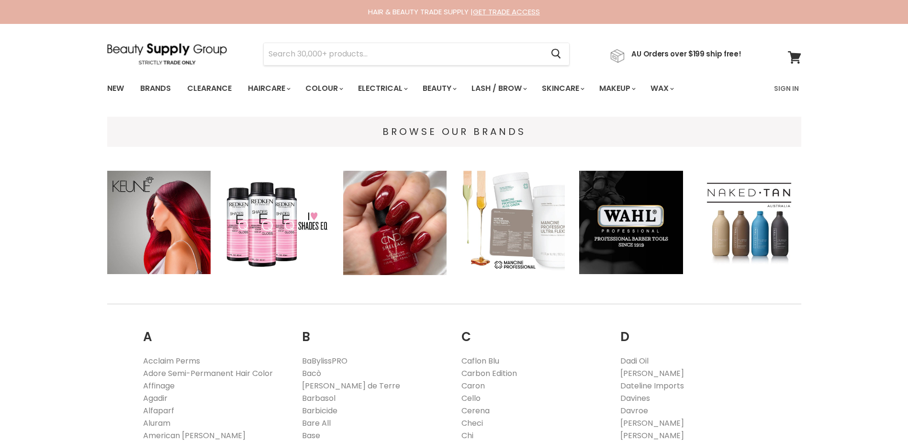 The width and height of the screenshot is (908, 442). I want to click on a: New, so click(115, 89).